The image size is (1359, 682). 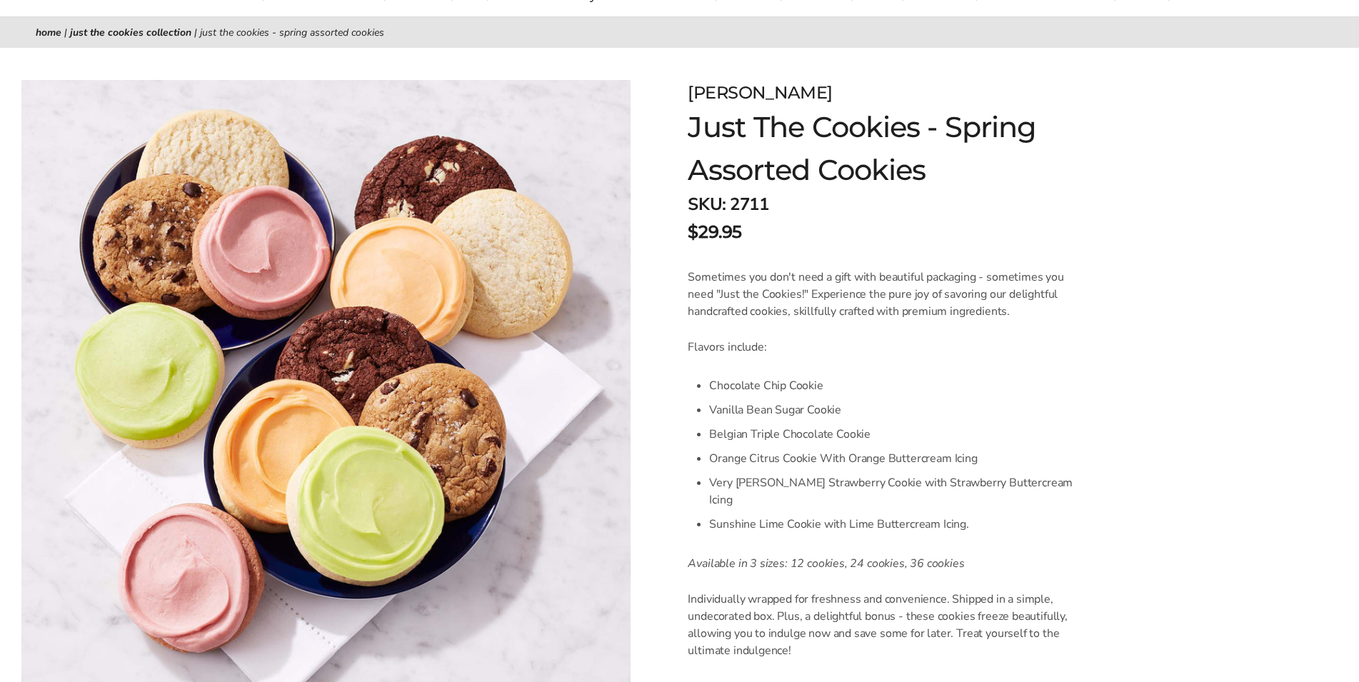 I want to click on em: Available in 3 sizes: 12 cookies, 24 cookies, 36 cookies, so click(x=825, y=563).